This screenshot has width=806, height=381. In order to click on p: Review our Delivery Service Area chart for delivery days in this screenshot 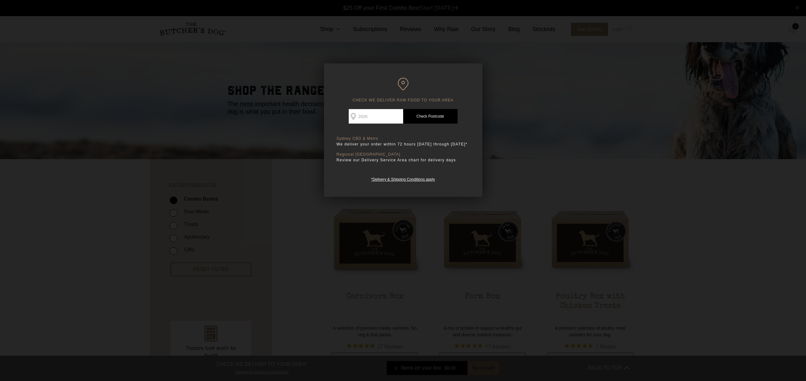, I will do `click(403, 160)`.